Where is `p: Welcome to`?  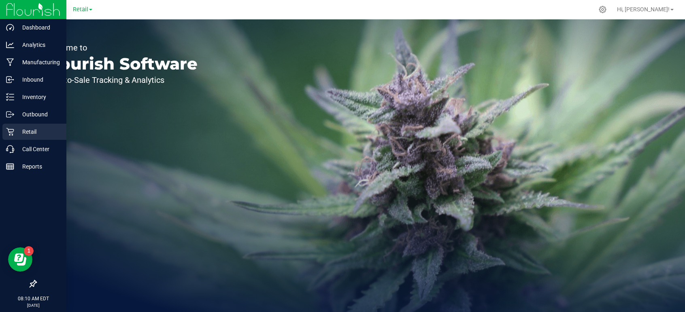 p: Welcome to is located at coordinates (121, 48).